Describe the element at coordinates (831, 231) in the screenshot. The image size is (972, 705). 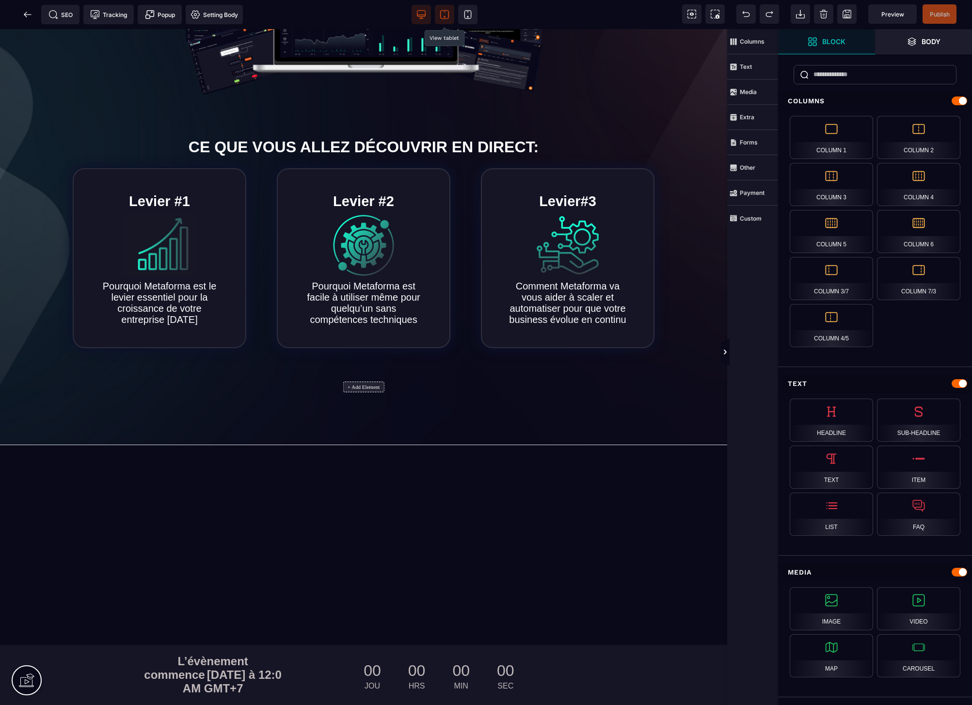
I see `div: Column 5` at that location.